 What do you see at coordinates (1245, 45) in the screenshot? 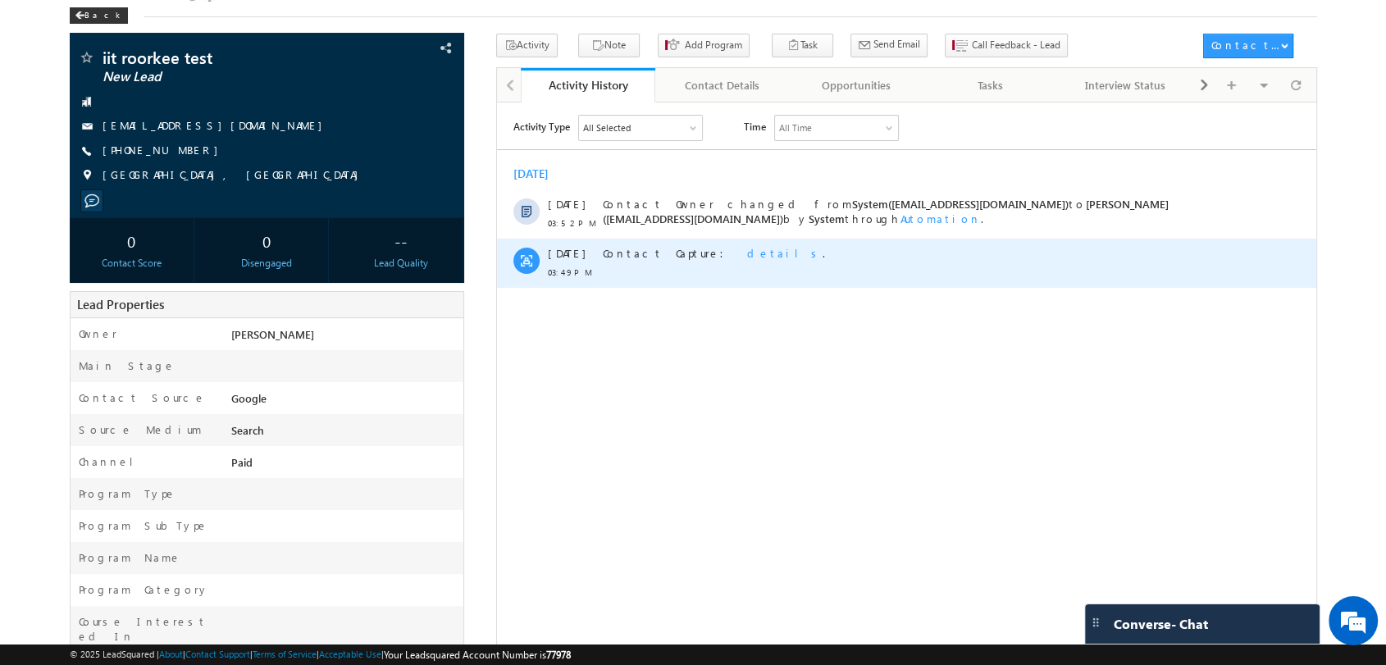
I see `div: Contact Actions` at bounding box center [1245, 45].